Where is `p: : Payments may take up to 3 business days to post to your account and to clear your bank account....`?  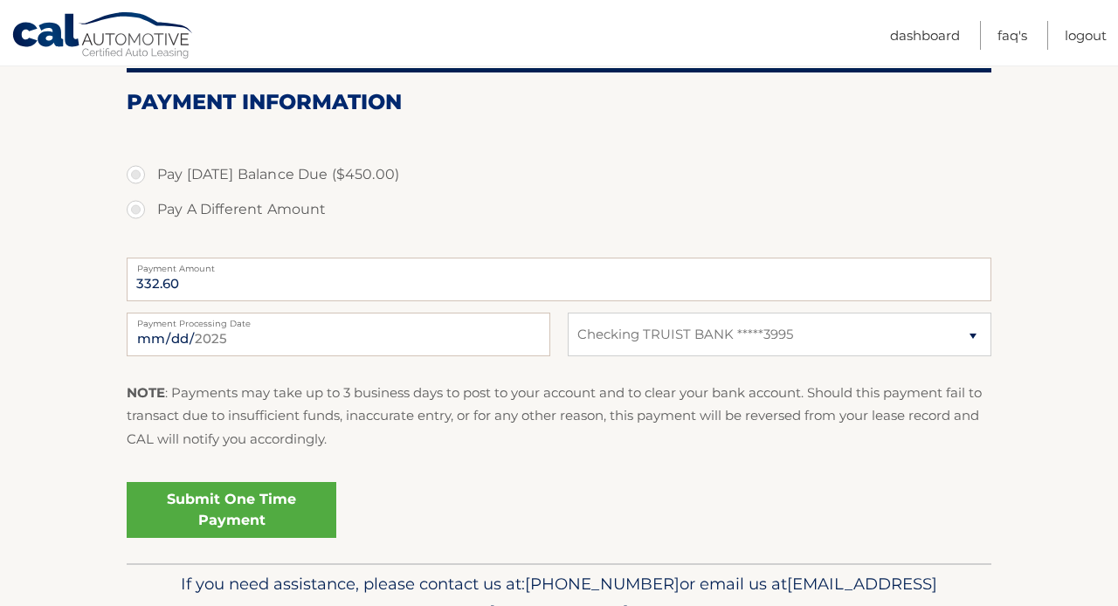
p: : Payments may take up to 3 business days to post to your account and to clear your bank account.... is located at coordinates (559, 416).